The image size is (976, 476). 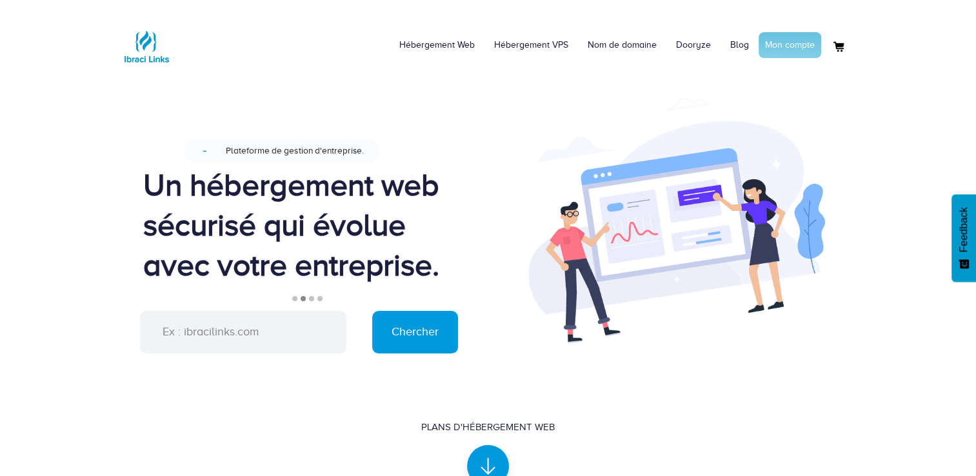 What do you see at coordinates (146, 41) in the screenshot?
I see `a: Logo Ibraci Links` at bounding box center [146, 41].